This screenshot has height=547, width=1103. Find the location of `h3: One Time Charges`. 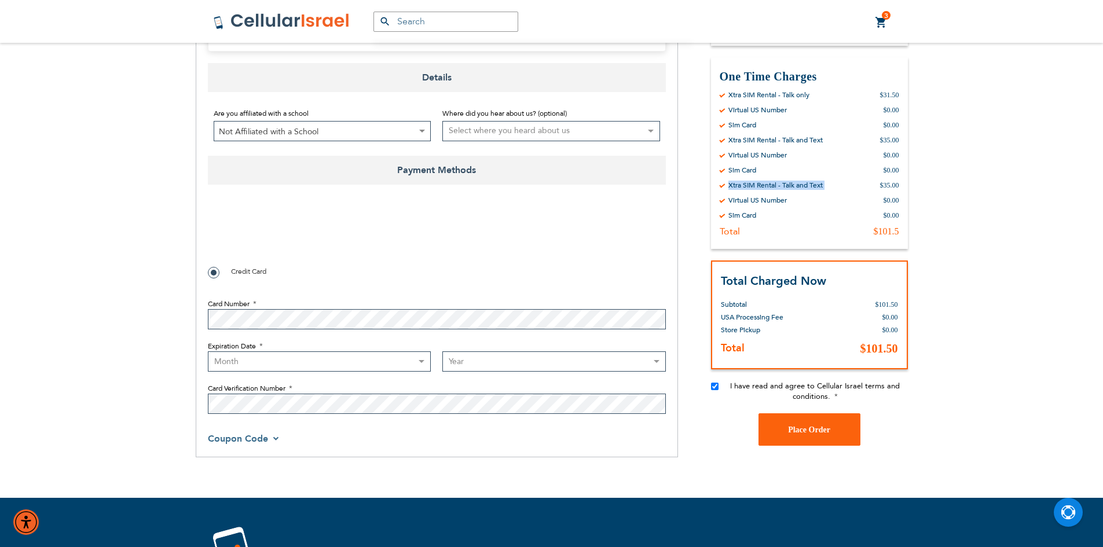

h3: One Time Charges is located at coordinates (810, 76).